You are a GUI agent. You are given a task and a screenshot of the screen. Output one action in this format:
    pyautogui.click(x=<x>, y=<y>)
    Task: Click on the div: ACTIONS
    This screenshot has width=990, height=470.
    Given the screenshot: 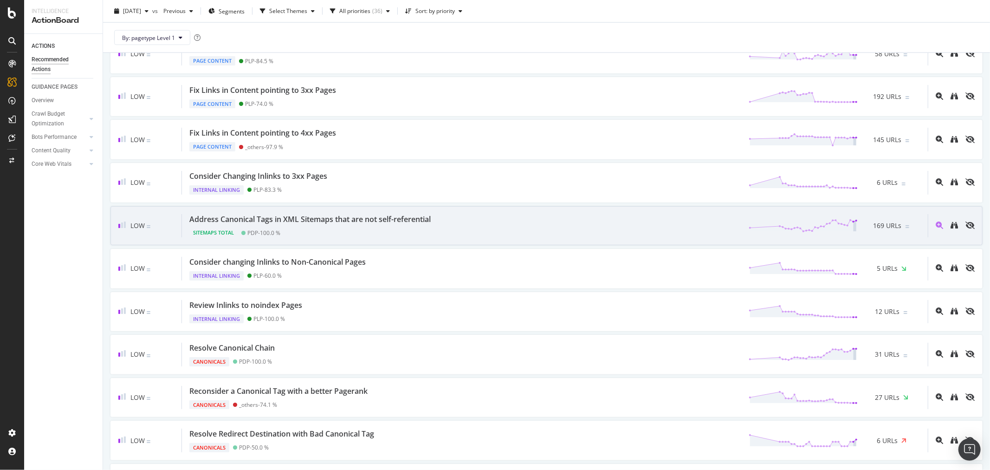 What is the action you would take?
    pyautogui.click(x=43, y=46)
    